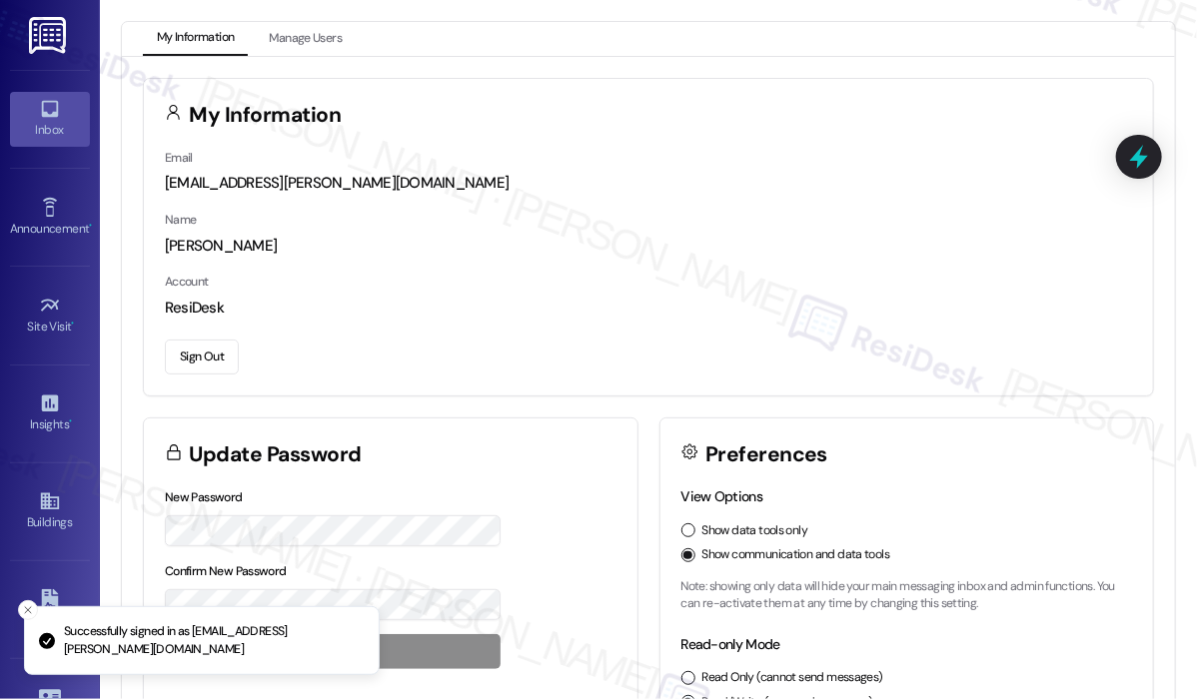 This screenshot has height=699, width=1197. What do you see at coordinates (50, 611) in the screenshot?
I see `a: Leads` at bounding box center [50, 611].